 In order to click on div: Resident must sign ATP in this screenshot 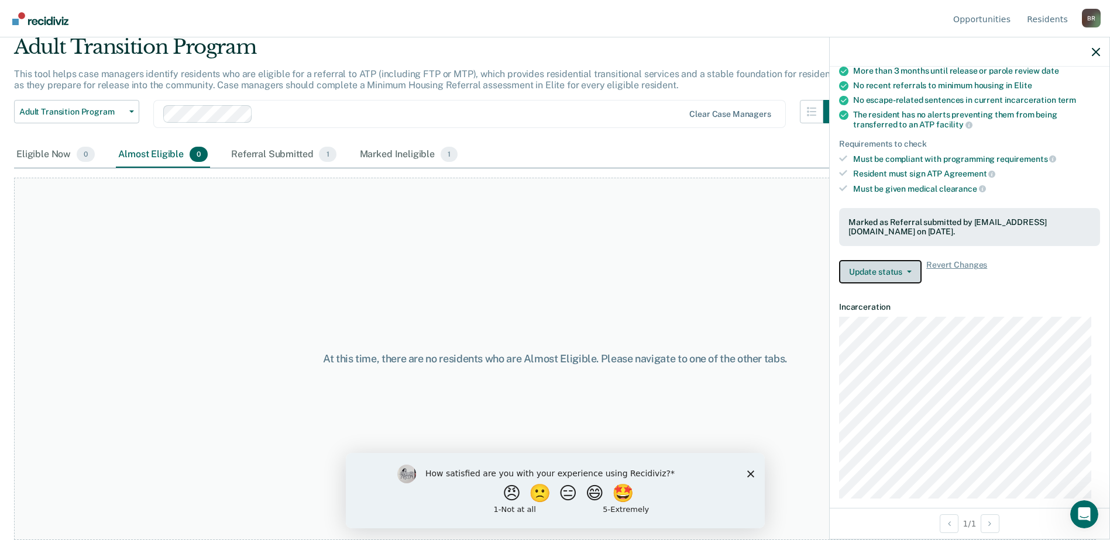, I will do `click(976, 174)`.